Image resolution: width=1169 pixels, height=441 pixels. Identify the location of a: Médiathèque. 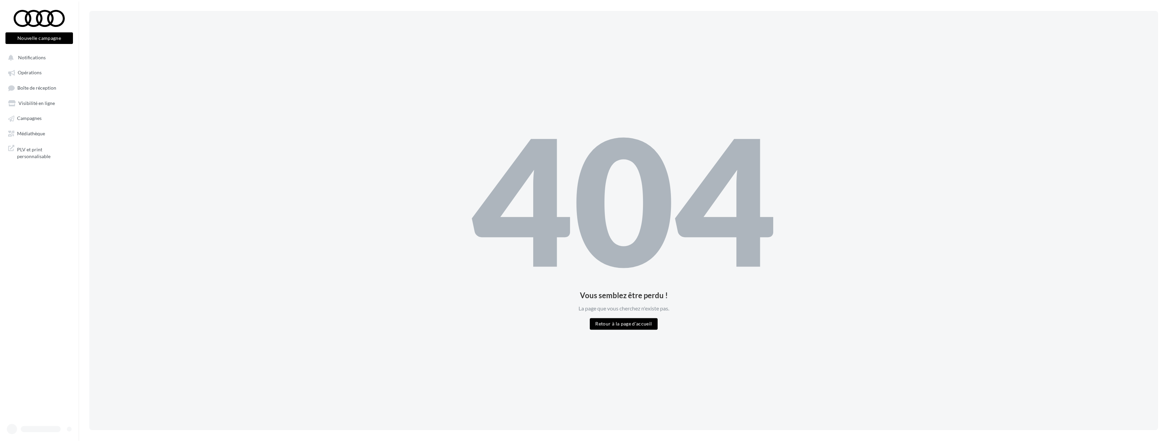
(39, 133).